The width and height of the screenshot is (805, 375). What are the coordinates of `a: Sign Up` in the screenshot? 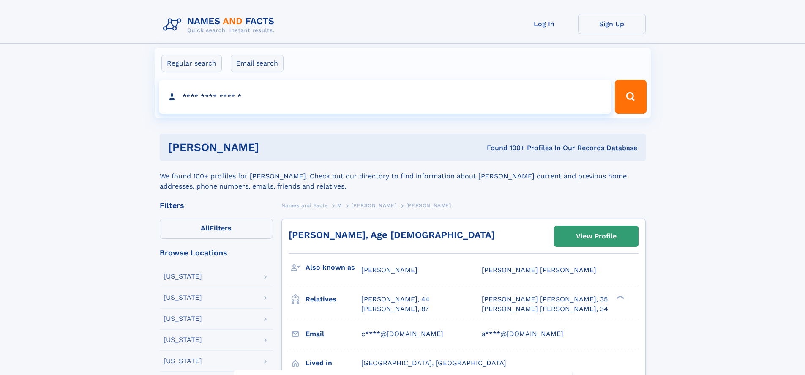 It's located at (612, 24).